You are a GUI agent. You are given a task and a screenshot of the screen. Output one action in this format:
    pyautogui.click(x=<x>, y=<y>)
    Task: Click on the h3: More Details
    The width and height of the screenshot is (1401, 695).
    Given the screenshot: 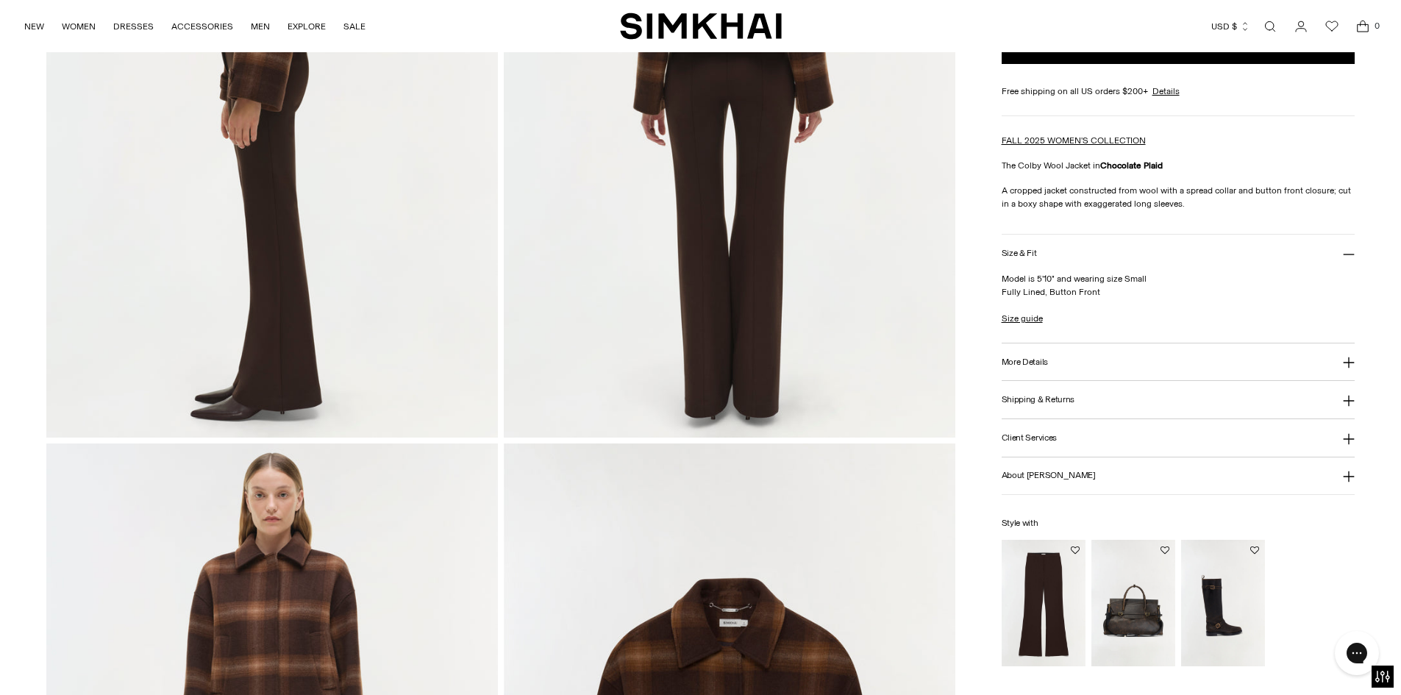 What is the action you would take?
    pyautogui.click(x=1024, y=361)
    